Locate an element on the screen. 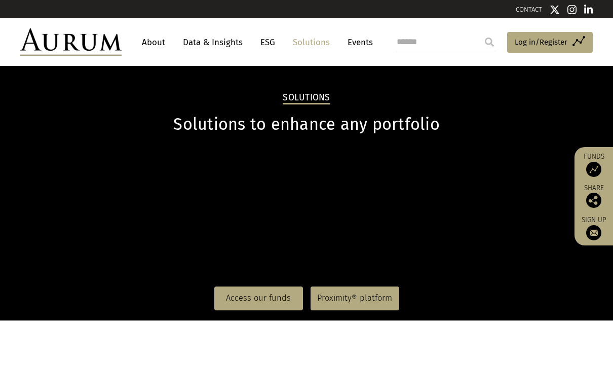  img: Aurum is located at coordinates (71, 42).